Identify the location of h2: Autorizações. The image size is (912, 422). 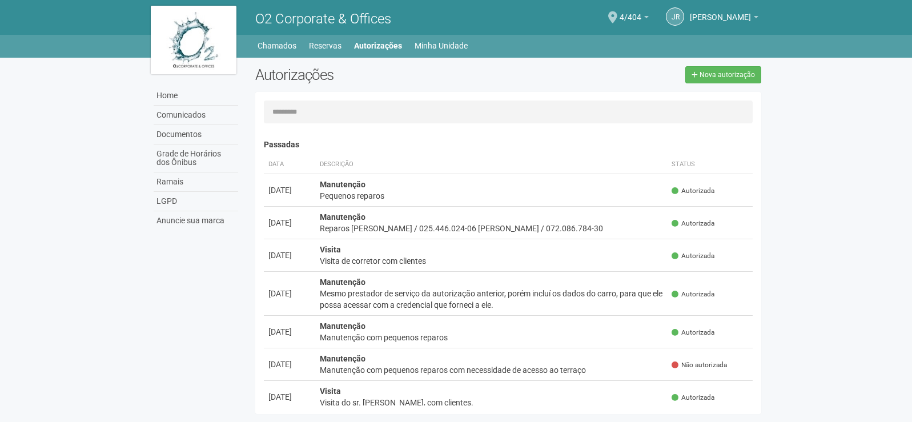
(377, 75).